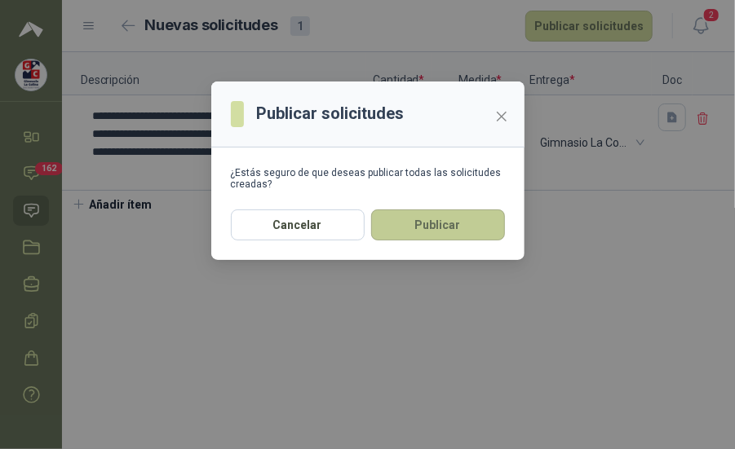 The width and height of the screenshot is (735, 449). I want to click on button: Publicar, so click(438, 225).